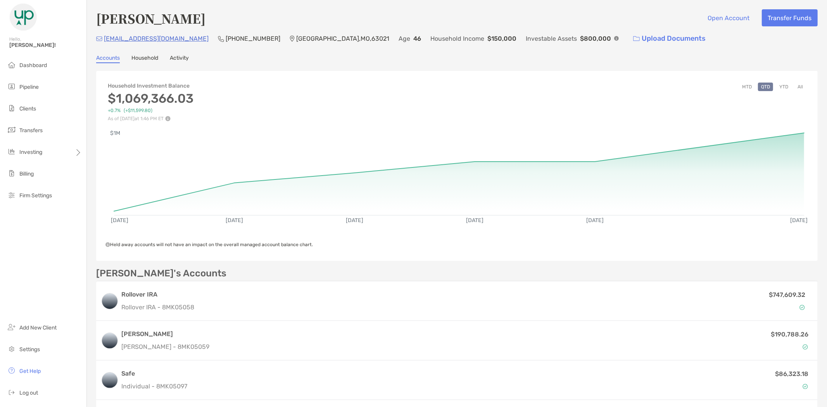 This screenshot has height=407, width=827. Describe the element at coordinates (404, 38) in the screenshot. I see `p: Age` at that location.